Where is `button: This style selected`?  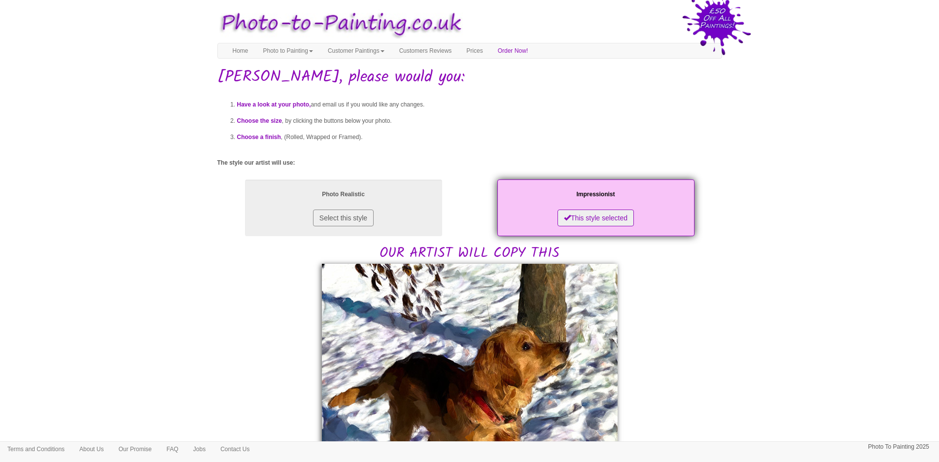 button: This style selected is located at coordinates (596, 218).